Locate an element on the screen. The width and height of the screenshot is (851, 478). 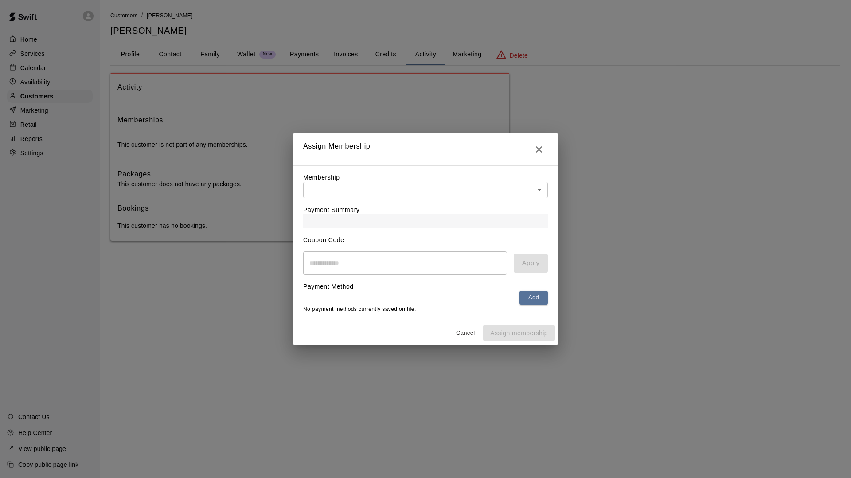
button: Cancel is located at coordinates (466, 333).